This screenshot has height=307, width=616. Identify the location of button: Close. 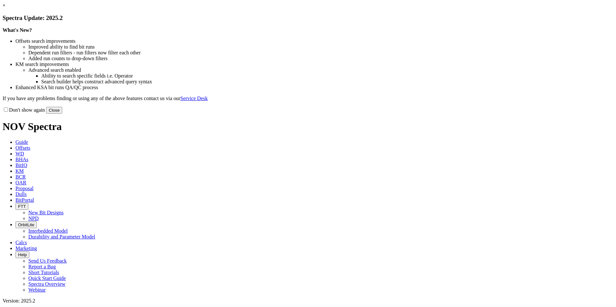
(54, 110).